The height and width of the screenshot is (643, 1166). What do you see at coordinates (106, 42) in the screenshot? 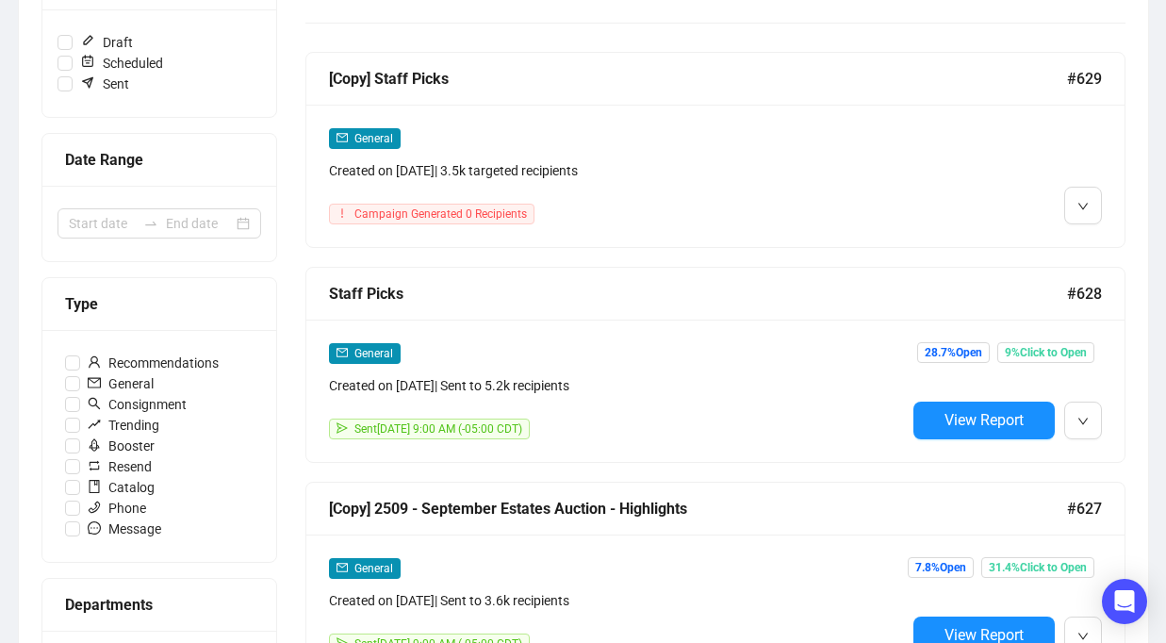
I see `span: Draft` at bounding box center [106, 42].